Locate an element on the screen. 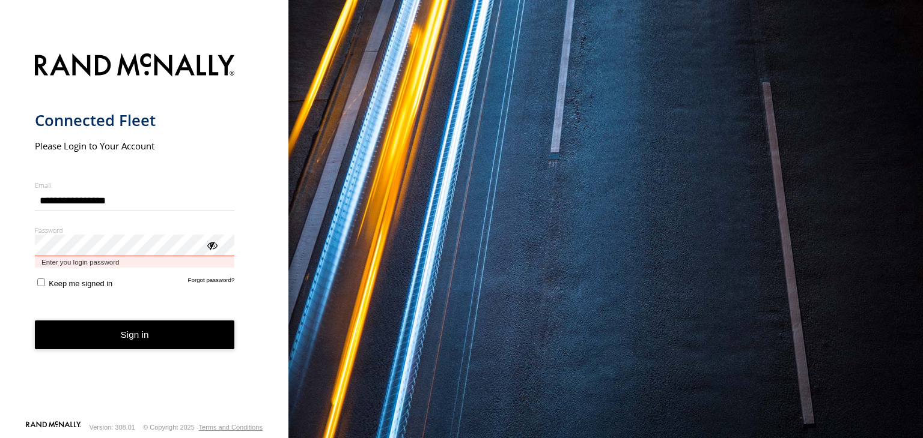 The width and height of the screenshot is (923, 438). form: main is located at coordinates (144, 233).